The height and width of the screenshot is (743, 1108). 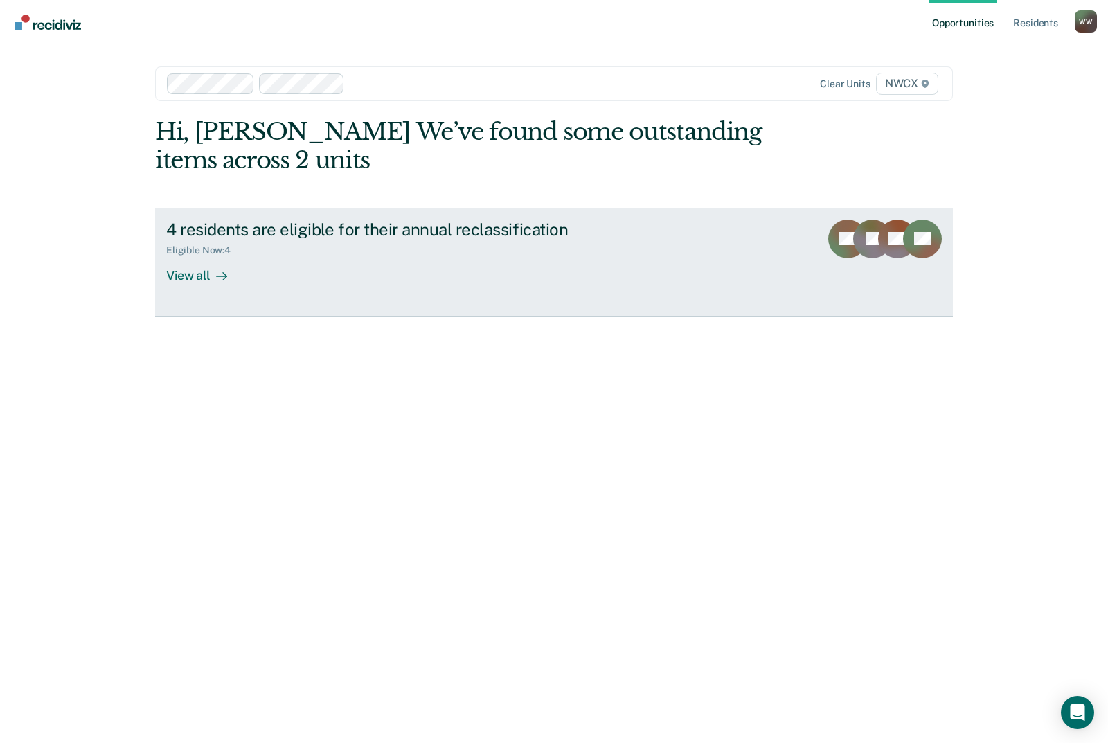 I want to click on img: Recidiviz, so click(x=48, y=22).